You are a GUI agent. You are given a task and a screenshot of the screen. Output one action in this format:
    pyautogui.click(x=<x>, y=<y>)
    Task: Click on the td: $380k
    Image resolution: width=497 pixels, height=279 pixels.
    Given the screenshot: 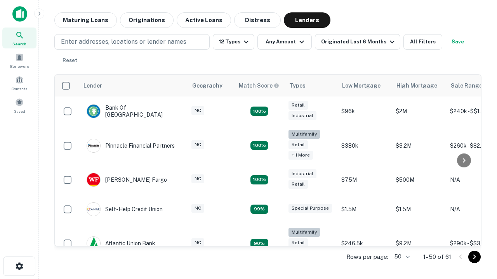 What is the action you would take?
    pyautogui.click(x=364, y=146)
    